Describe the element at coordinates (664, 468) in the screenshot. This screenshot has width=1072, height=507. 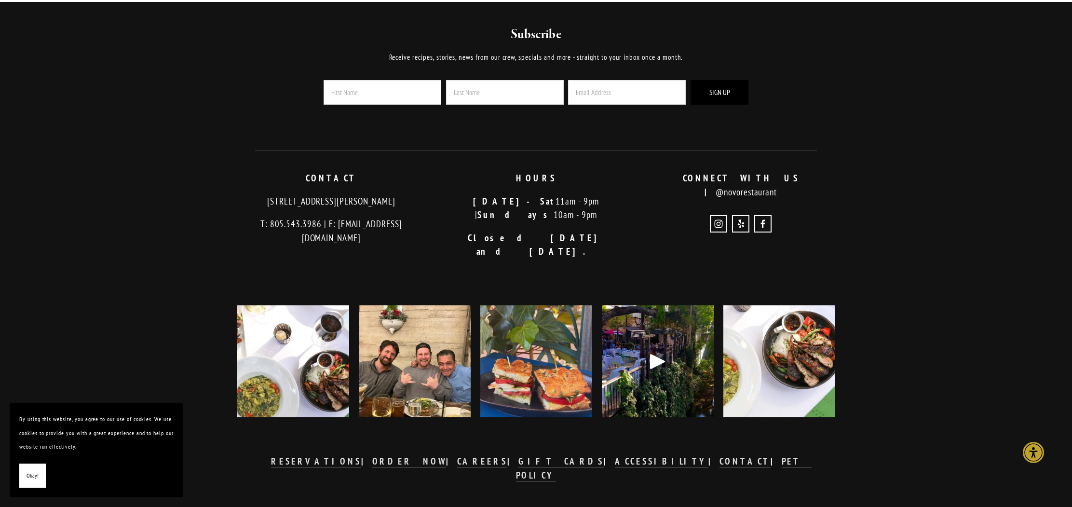
I see `a: PET POLICY` at that location.